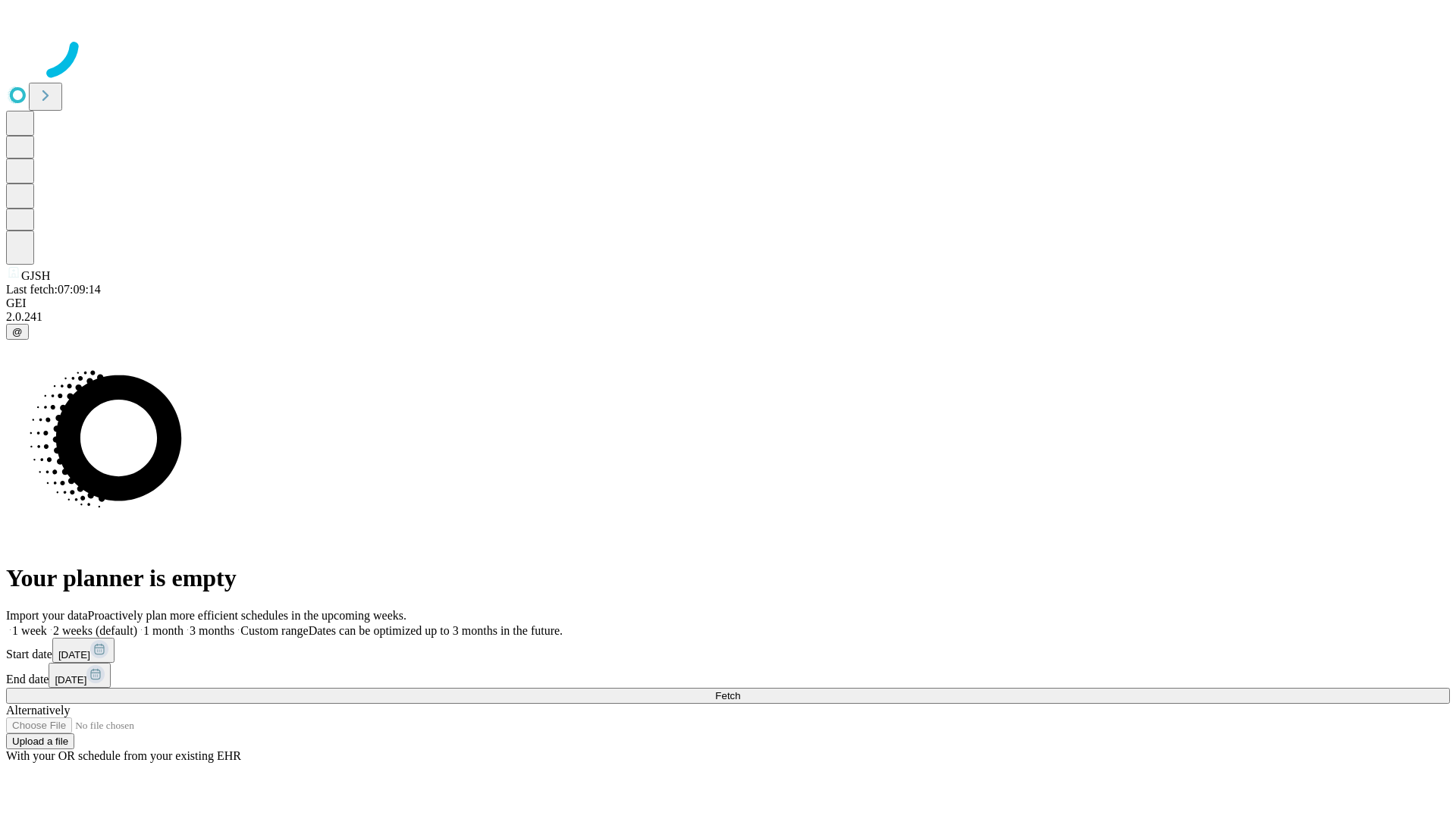 This screenshot has width=1456, height=819. Describe the element at coordinates (274, 630) in the screenshot. I see `span: Custom range` at that location.